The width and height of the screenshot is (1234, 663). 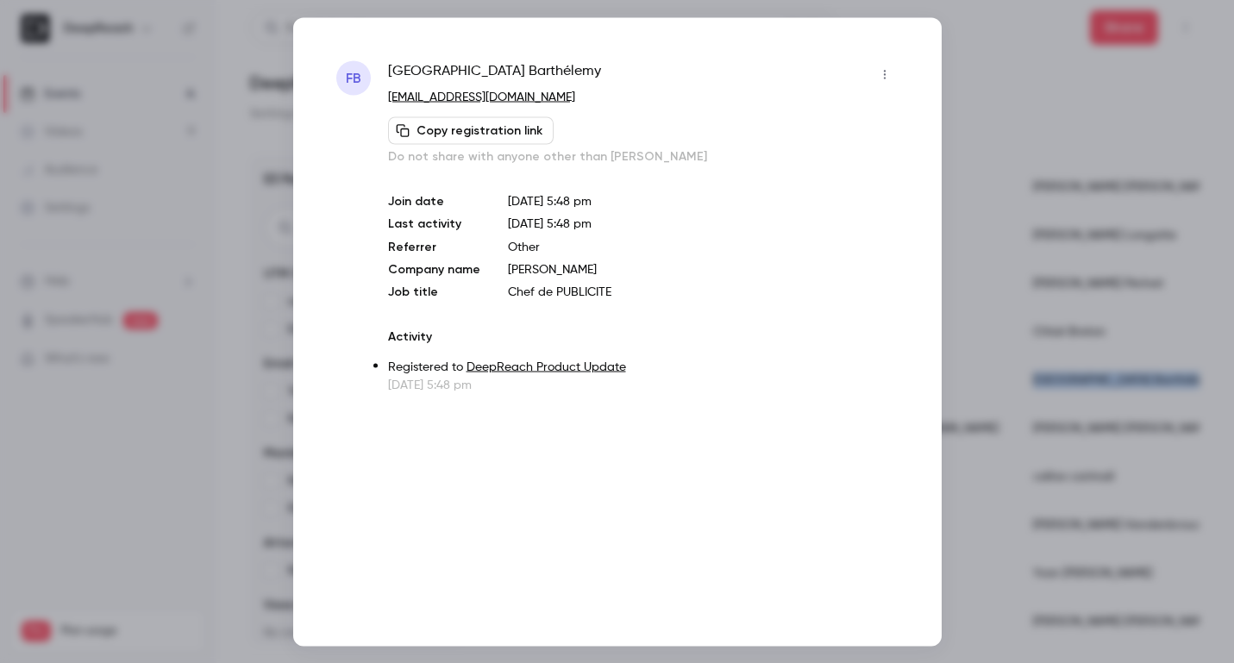 What do you see at coordinates (703, 292) in the screenshot?
I see `p: Chef de PUBLICITE` at bounding box center [703, 292].